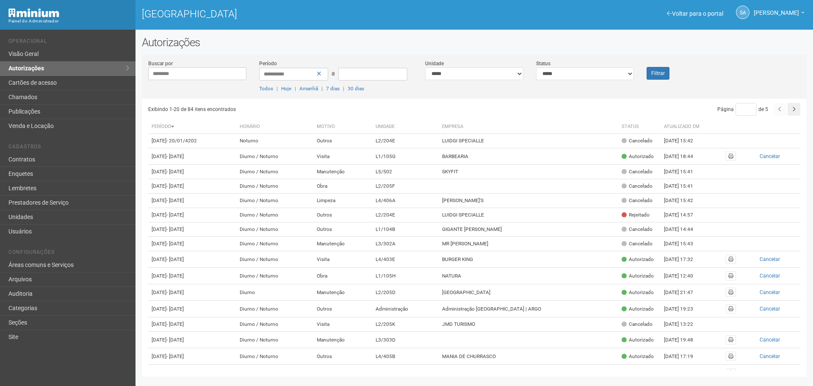  Describe the element at coordinates (405, 186) in the screenshot. I see `td: L2/205F` at that location.